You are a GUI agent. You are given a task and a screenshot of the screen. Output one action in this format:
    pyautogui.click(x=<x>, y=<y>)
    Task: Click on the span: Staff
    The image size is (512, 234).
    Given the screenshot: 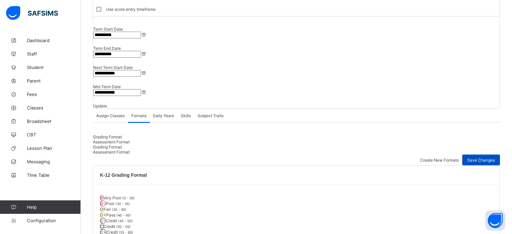 What is the action you would take?
    pyautogui.click(x=54, y=54)
    